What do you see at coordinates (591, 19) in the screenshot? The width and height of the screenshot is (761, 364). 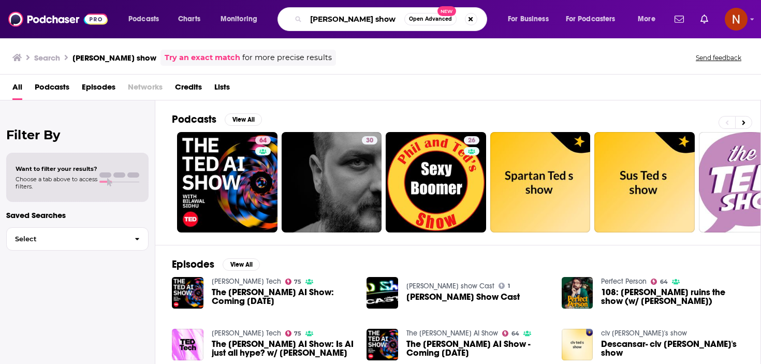 I see `span: For Podcasters` at bounding box center [591, 19].